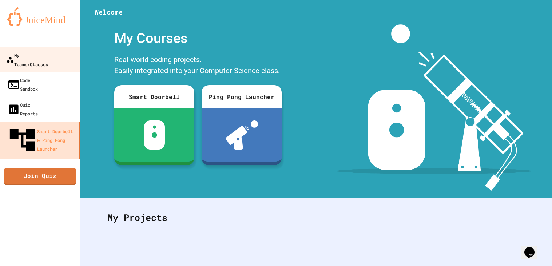 This screenshot has height=266, width=552. I want to click on div: Smart Doorbell & Ping Pong Launcher, so click(42, 140).